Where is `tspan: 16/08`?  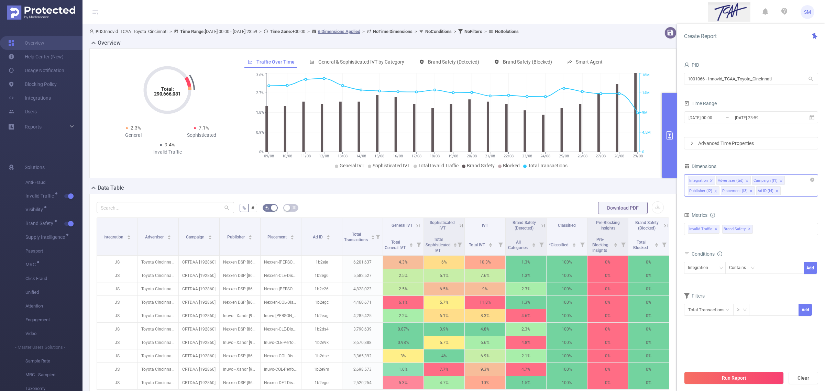
tspan: 16/08 is located at coordinates (398, 156).